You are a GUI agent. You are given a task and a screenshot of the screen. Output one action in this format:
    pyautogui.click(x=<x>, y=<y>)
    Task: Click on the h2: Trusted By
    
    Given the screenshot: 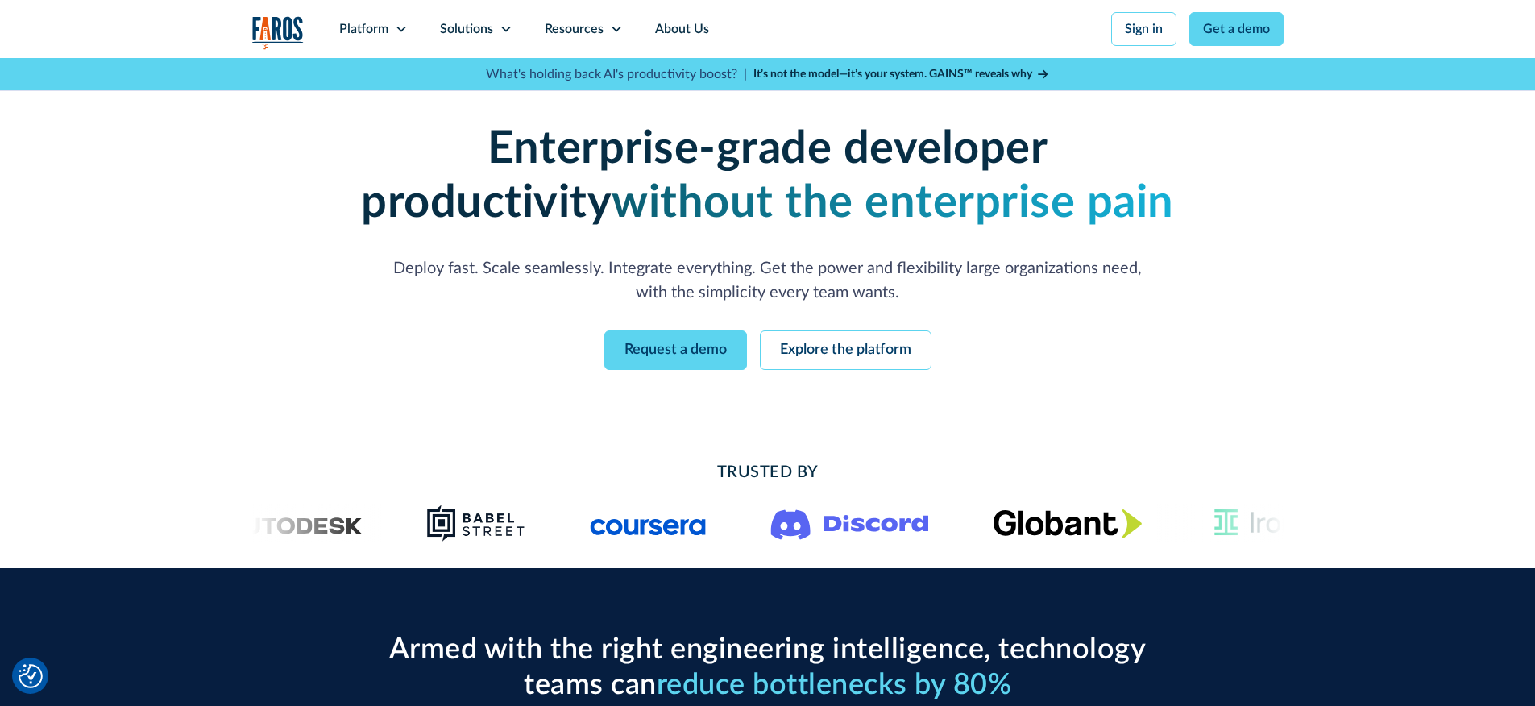 What is the action you would take?
    pyautogui.click(x=768, y=472)
    